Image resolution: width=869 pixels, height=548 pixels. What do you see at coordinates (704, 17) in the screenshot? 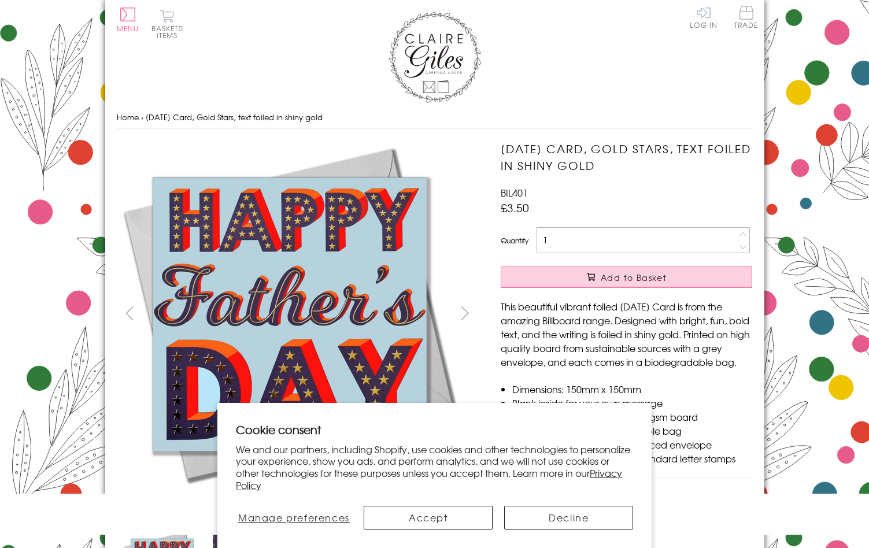
I see `a: Log In` at bounding box center [704, 17].